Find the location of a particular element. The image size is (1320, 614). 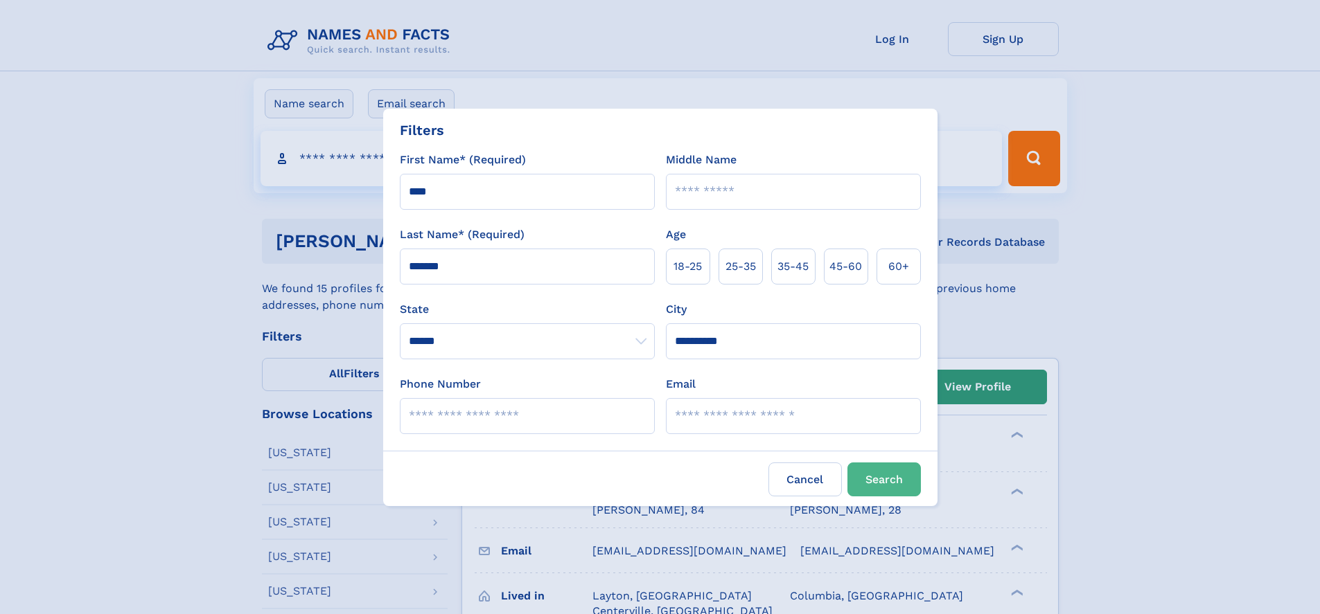

label: First Name* (Required) is located at coordinates (463, 160).